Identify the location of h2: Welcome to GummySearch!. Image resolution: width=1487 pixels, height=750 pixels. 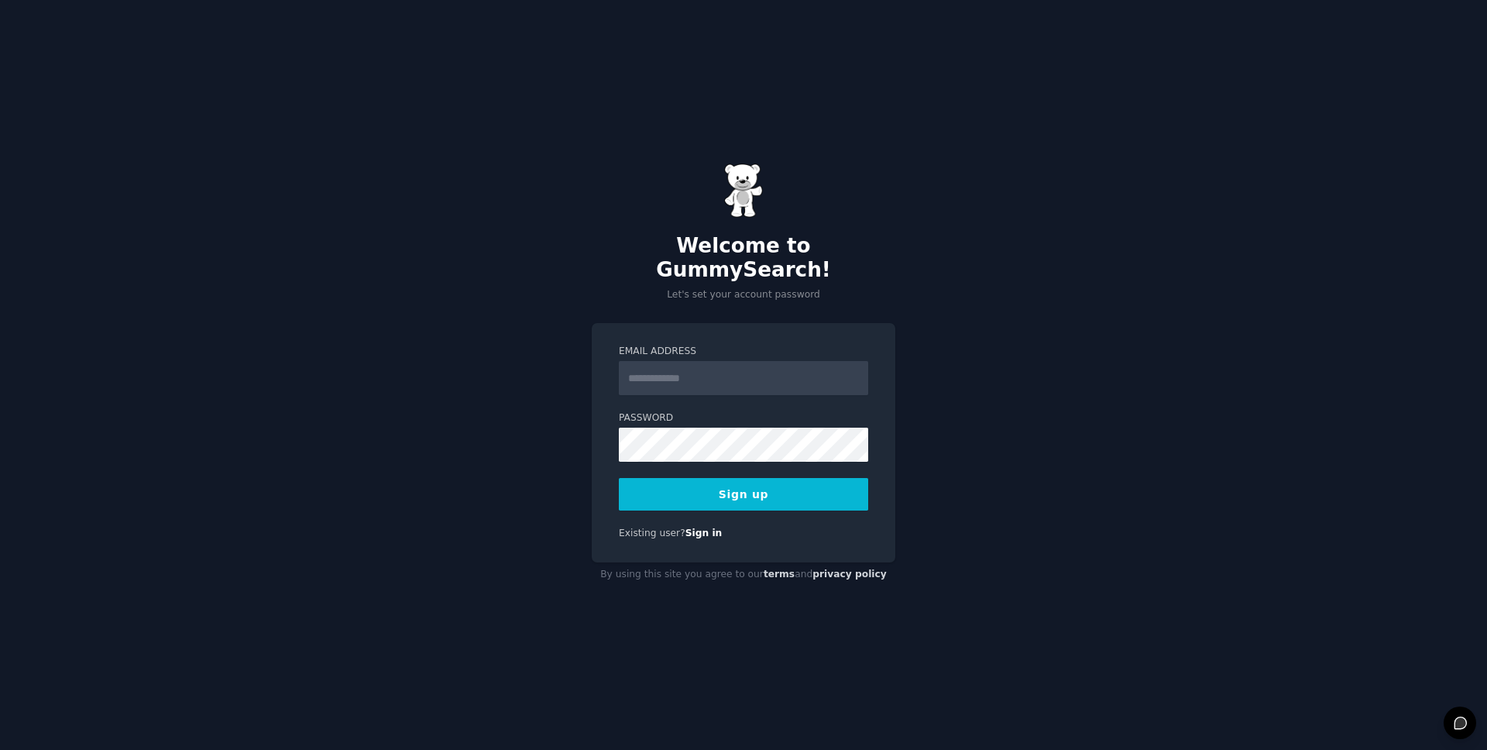
(743, 258).